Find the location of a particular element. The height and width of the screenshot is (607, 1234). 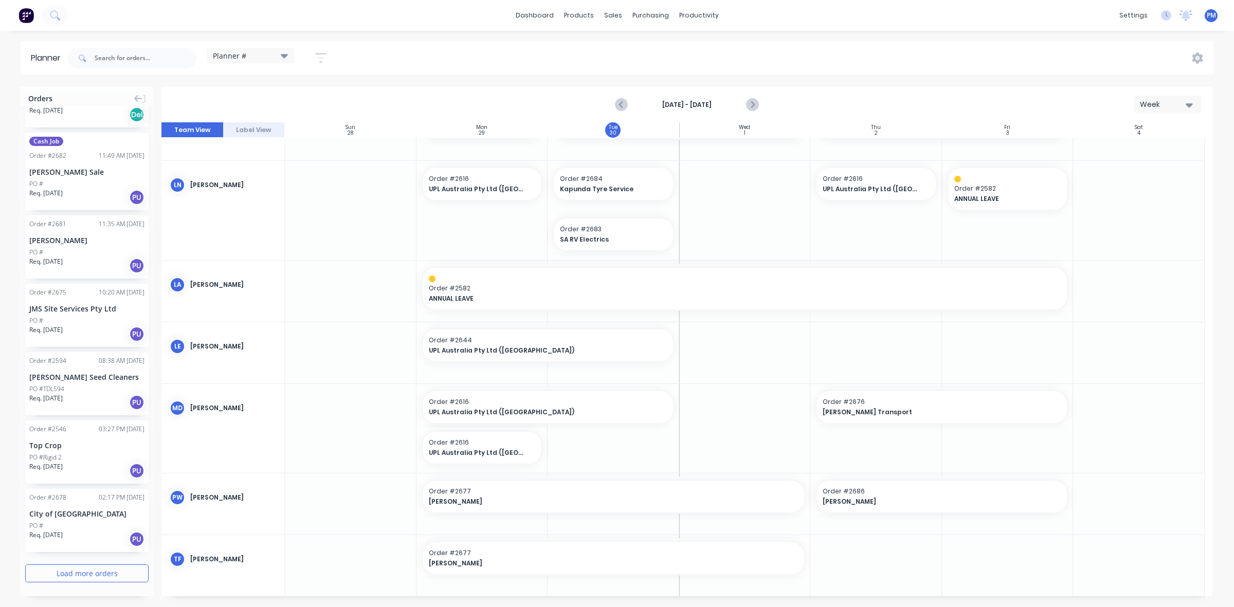

span: Kapunda Tyre Service is located at coordinates (608, 189).